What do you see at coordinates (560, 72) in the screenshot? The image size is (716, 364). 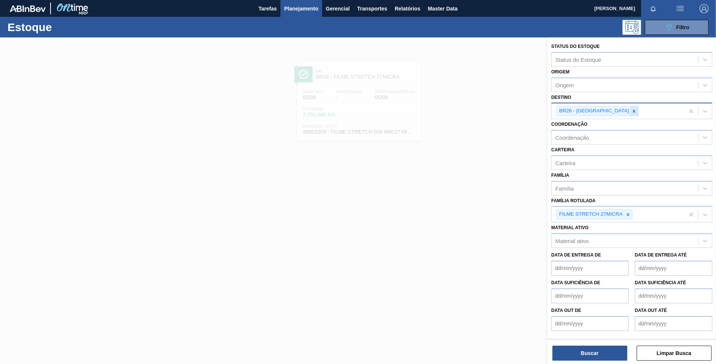 I see `label: Origem` at bounding box center [560, 72].